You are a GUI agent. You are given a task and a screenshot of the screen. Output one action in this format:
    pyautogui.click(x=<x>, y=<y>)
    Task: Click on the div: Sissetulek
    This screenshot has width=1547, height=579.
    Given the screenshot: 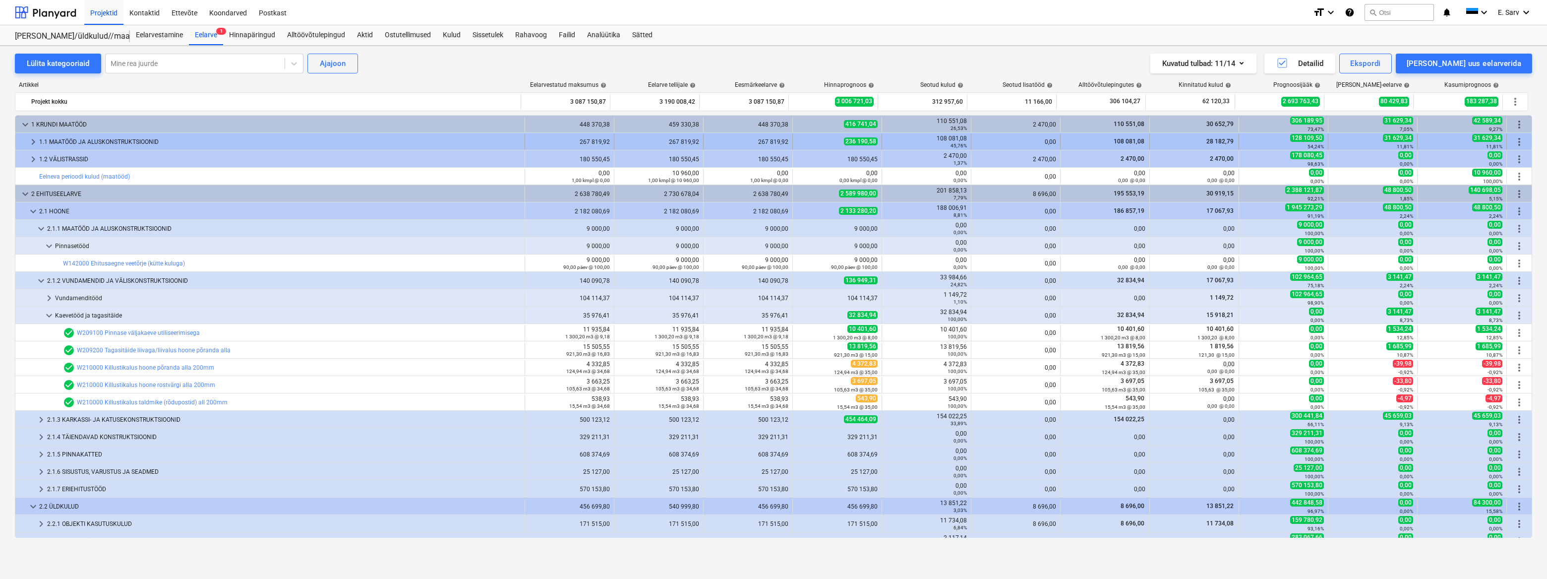 What is the action you would take?
    pyautogui.click(x=488, y=35)
    